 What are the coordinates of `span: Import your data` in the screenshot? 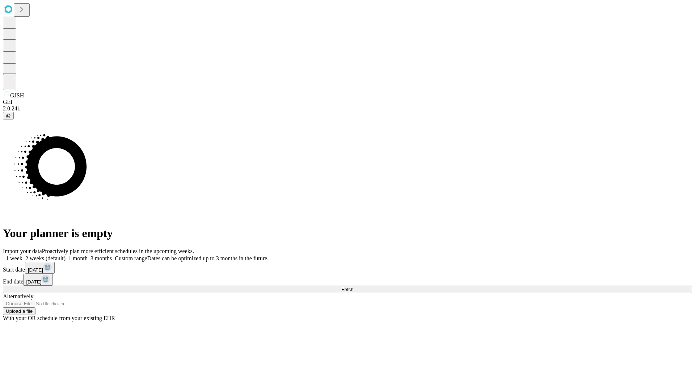 It's located at (22, 251).